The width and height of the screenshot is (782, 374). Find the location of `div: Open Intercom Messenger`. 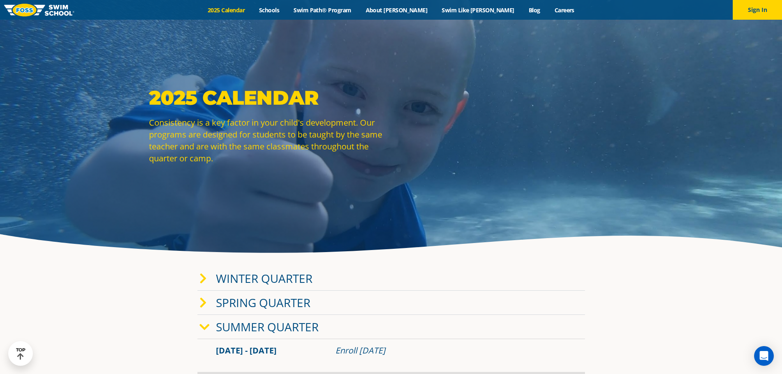

div: Open Intercom Messenger is located at coordinates (764, 356).